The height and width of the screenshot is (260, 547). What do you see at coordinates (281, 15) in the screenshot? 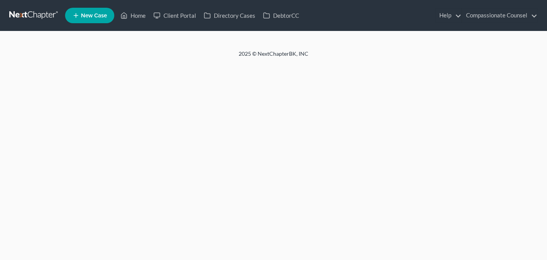
I see `a: DebtorCC` at bounding box center [281, 15].